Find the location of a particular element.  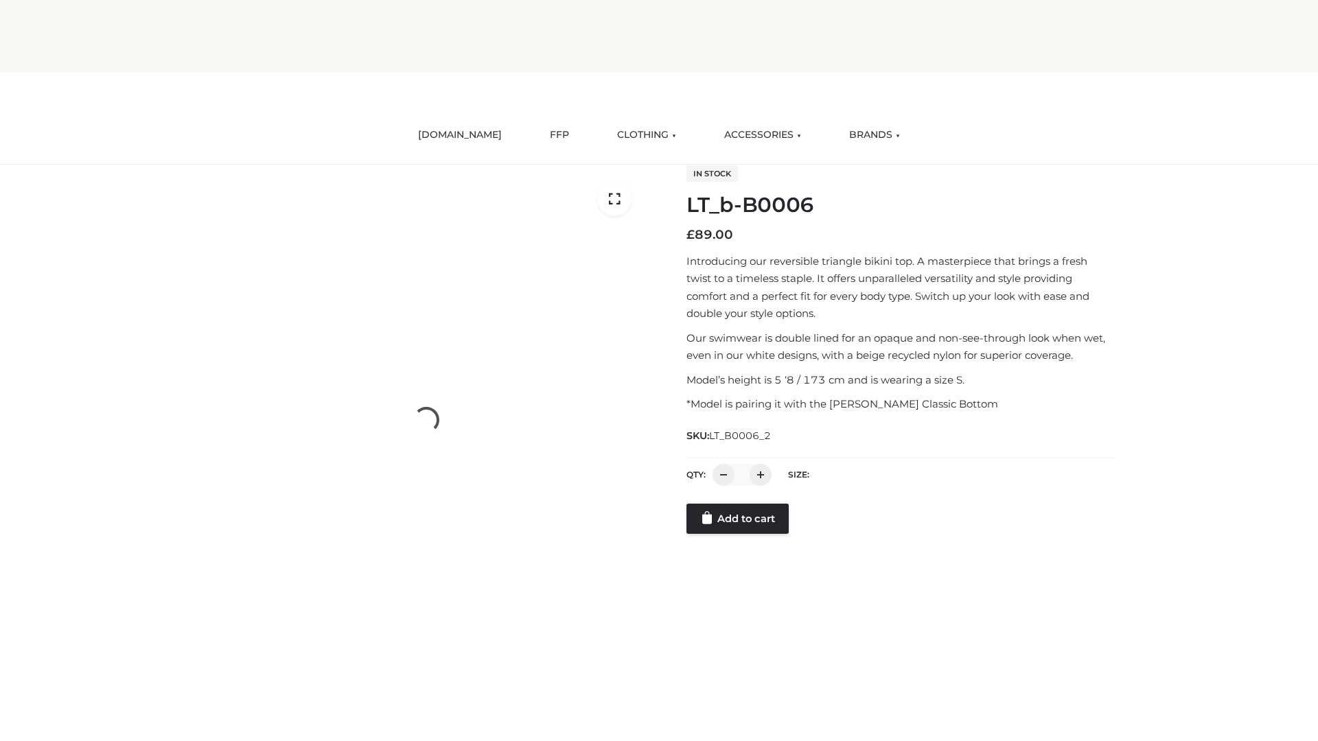

label: QTY: is located at coordinates (696, 474).